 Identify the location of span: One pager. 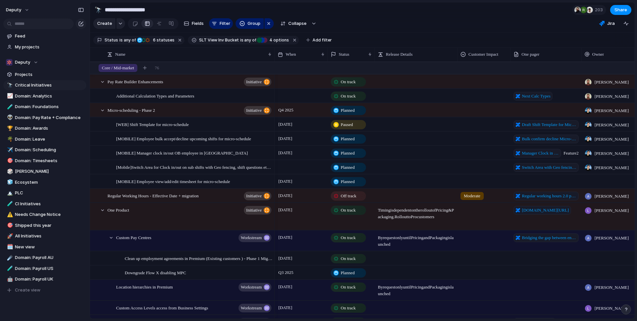
(530, 54).